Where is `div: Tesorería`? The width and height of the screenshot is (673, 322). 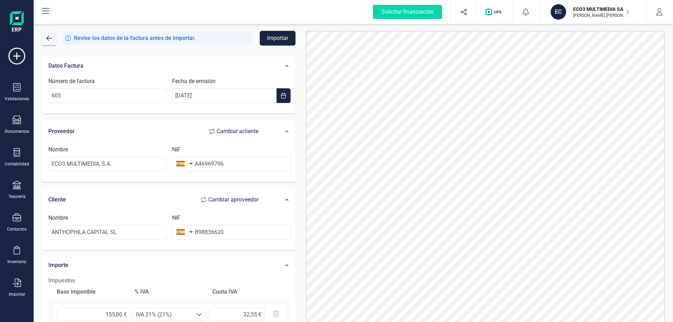
div: Tesorería is located at coordinates (17, 197).